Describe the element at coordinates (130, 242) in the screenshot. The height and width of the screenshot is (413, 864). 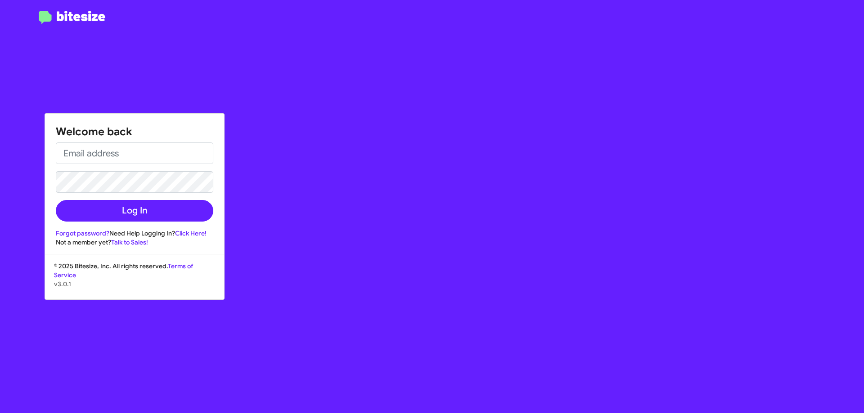
I see `a: Talk to Sales!` at that location.